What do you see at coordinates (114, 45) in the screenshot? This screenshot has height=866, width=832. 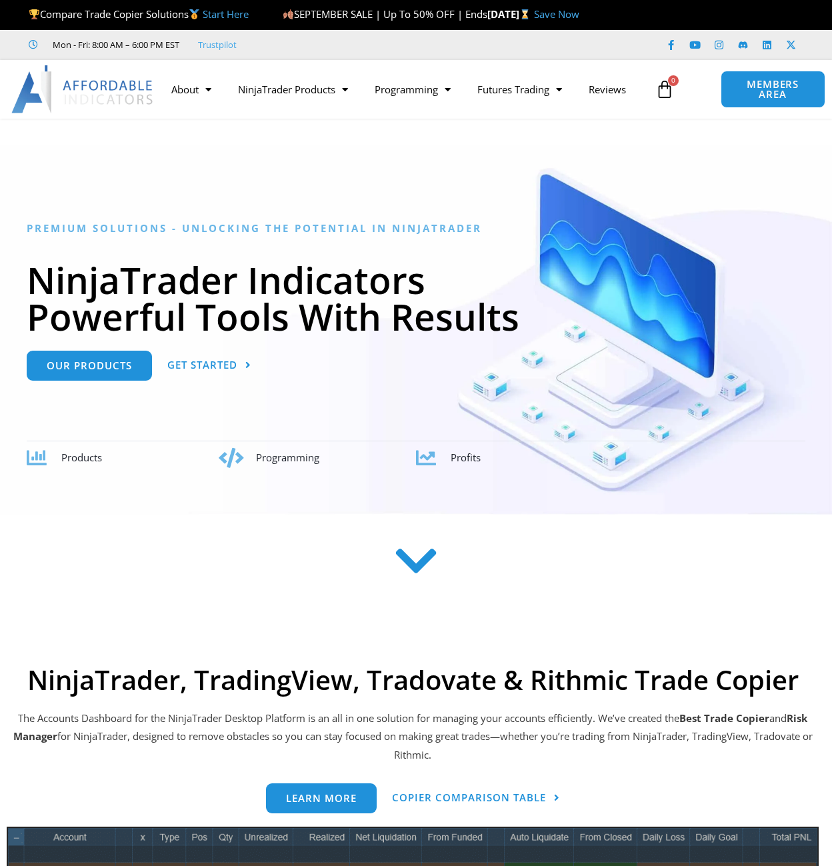 I see `span: Mon - Fri: 8:00 AM – 6:00 PM EST` at bounding box center [114, 45].